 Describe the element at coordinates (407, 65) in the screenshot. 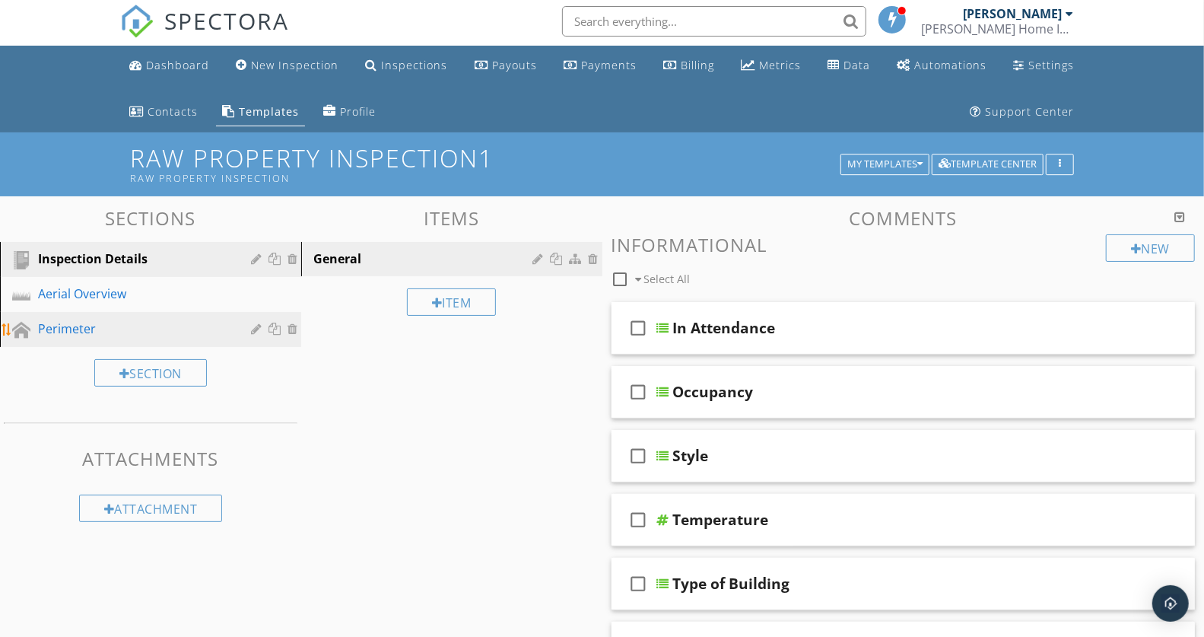

I see `a: Inspections` at that location.